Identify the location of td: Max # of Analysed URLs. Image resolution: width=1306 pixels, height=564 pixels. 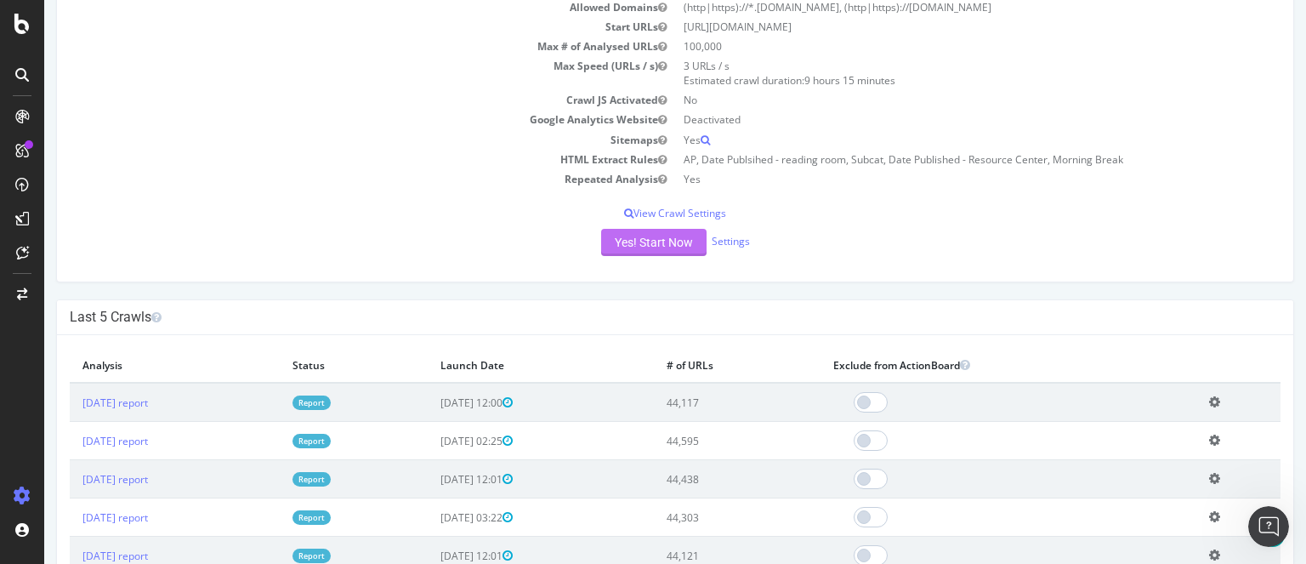
(328, 46).